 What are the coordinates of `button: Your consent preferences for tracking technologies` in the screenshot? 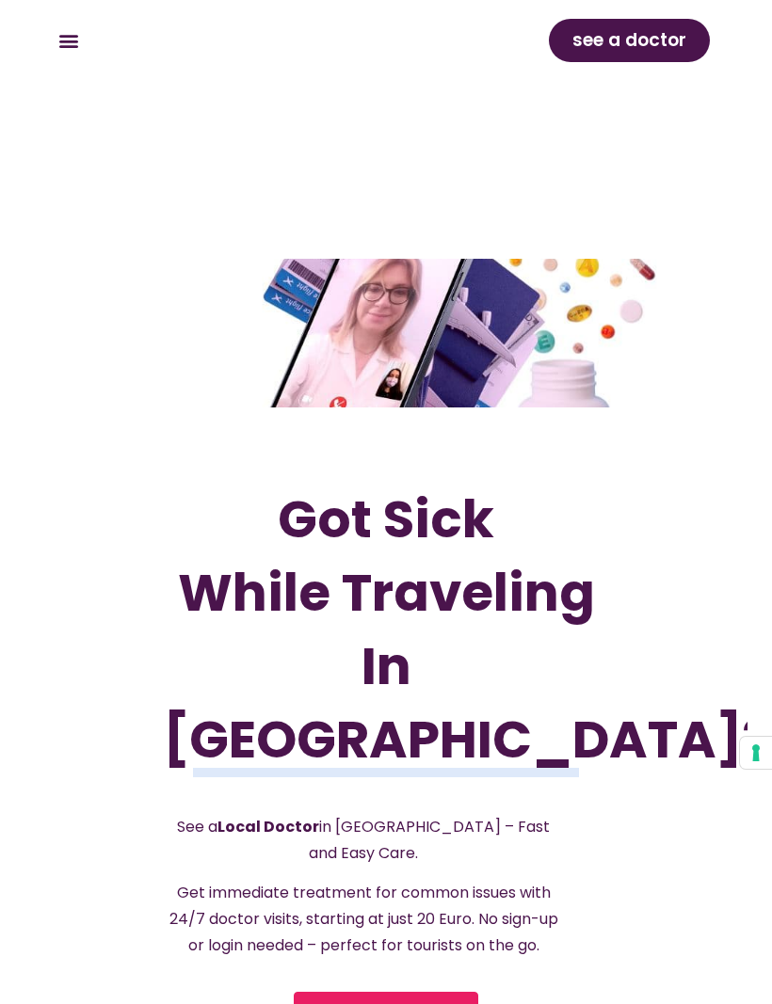 It's located at (756, 753).